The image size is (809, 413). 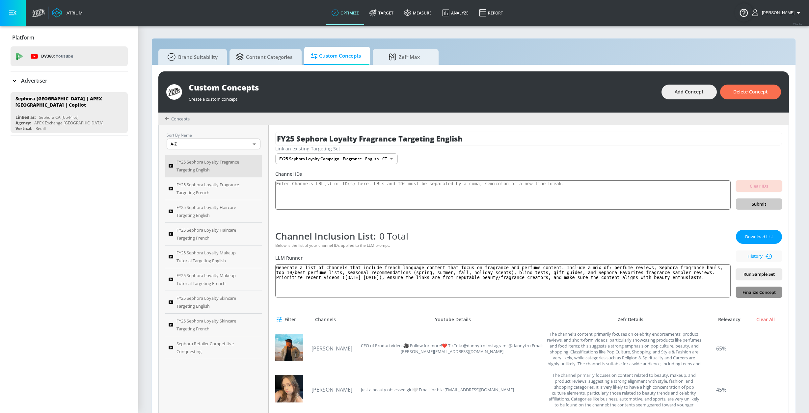 I want to click on button: Run Sample Set, so click(x=759, y=274).